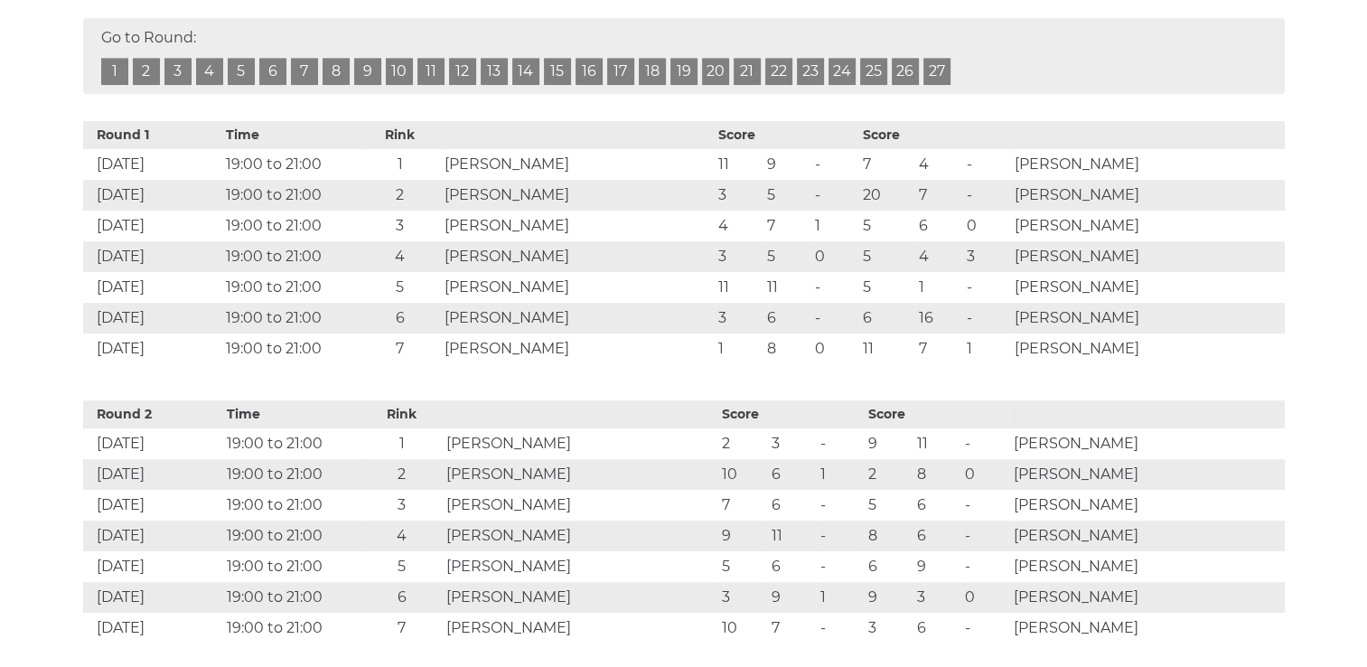 Image resolution: width=1367 pixels, height=667 pixels. Describe the element at coordinates (178, 71) in the screenshot. I see `a: 3` at that location.